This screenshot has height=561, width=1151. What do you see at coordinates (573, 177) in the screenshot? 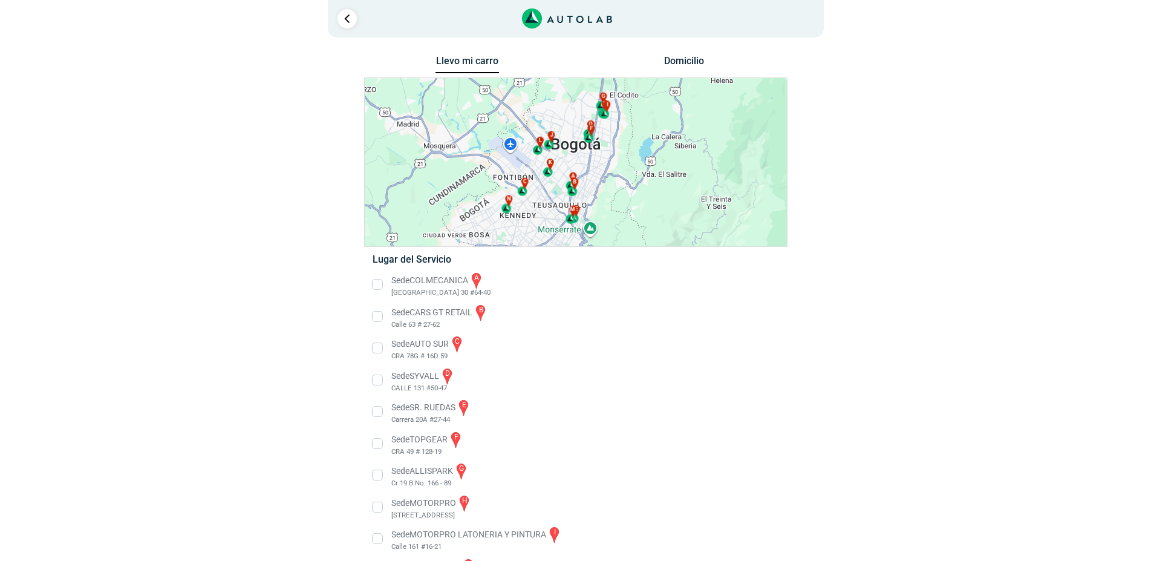
I see `span: a` at bounding box center [573, 177].